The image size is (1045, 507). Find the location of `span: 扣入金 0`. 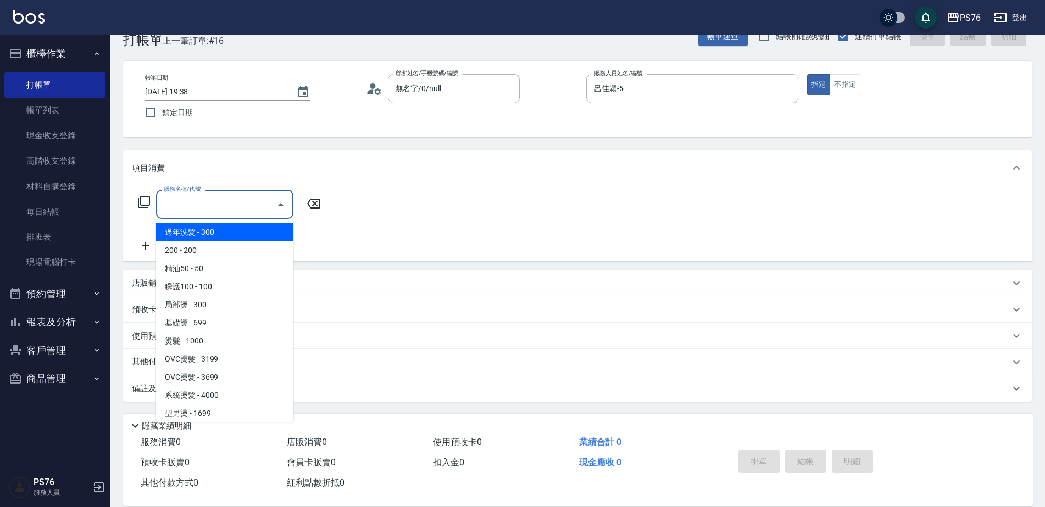

span: 扣入金 0 is located at coordinates (448, 462).